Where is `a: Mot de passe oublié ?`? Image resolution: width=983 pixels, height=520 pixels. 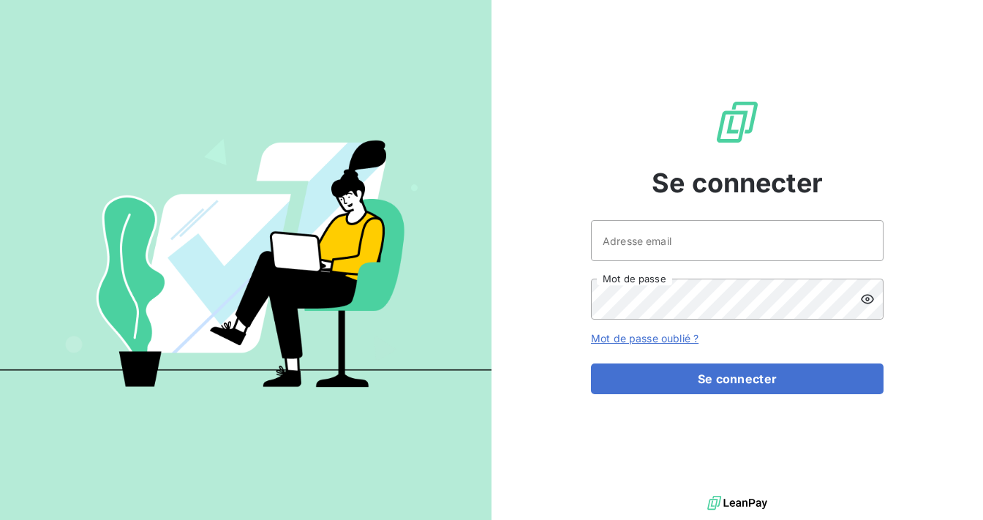 a: Mot de passe oublié ? is located at coordinates (645, 338).